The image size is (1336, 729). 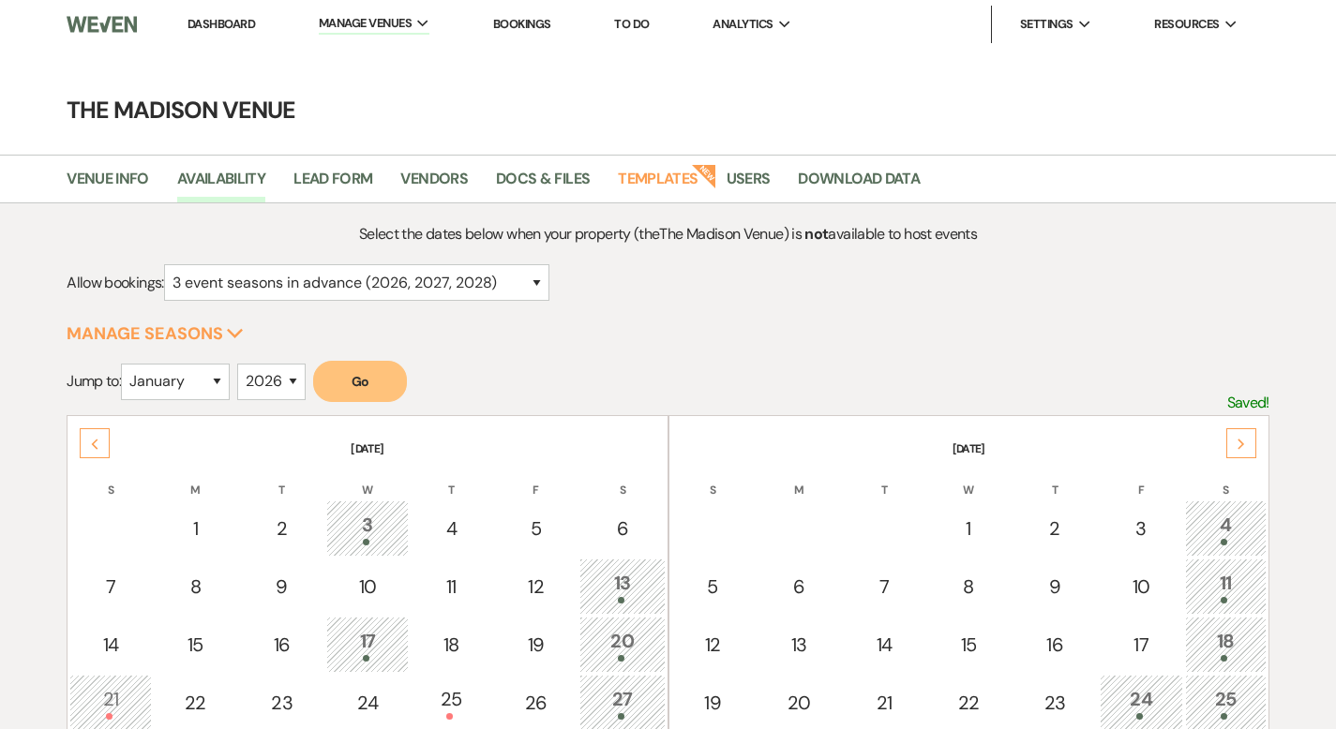 I want to click on a: Users, so click(x=748, y=185).